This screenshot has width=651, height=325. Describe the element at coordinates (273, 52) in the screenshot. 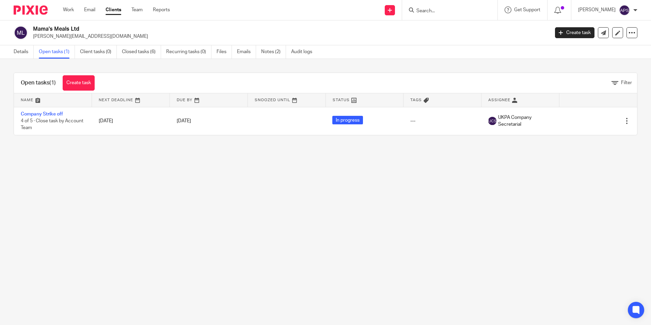

I see `a: Notes (2)` at that location.